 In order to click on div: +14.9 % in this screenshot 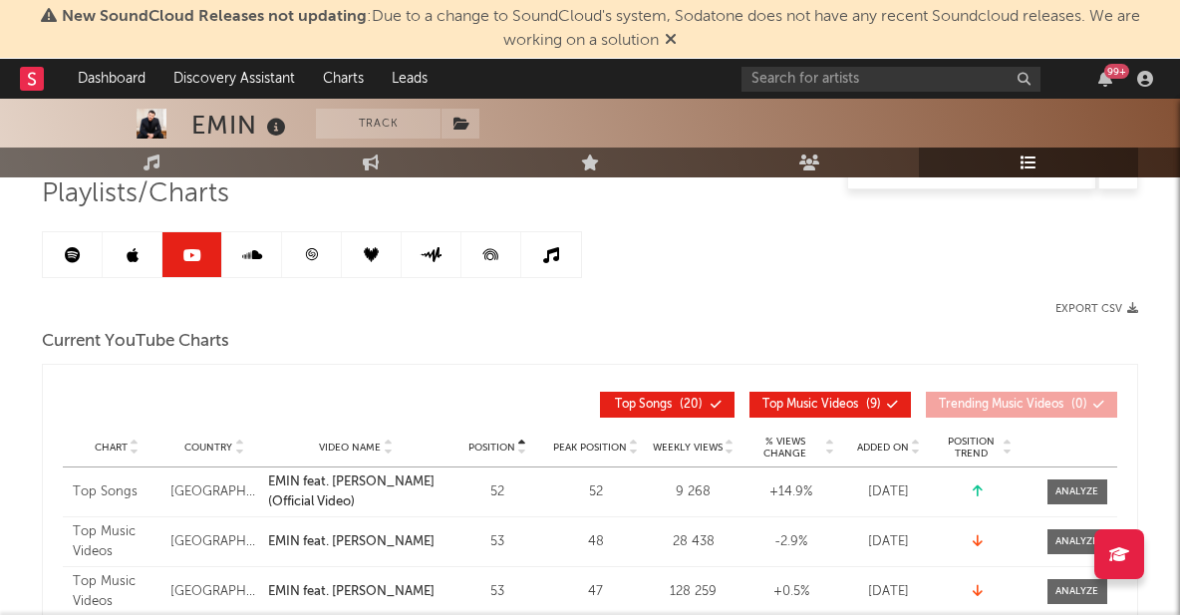, I will do `click(791, 492)`.